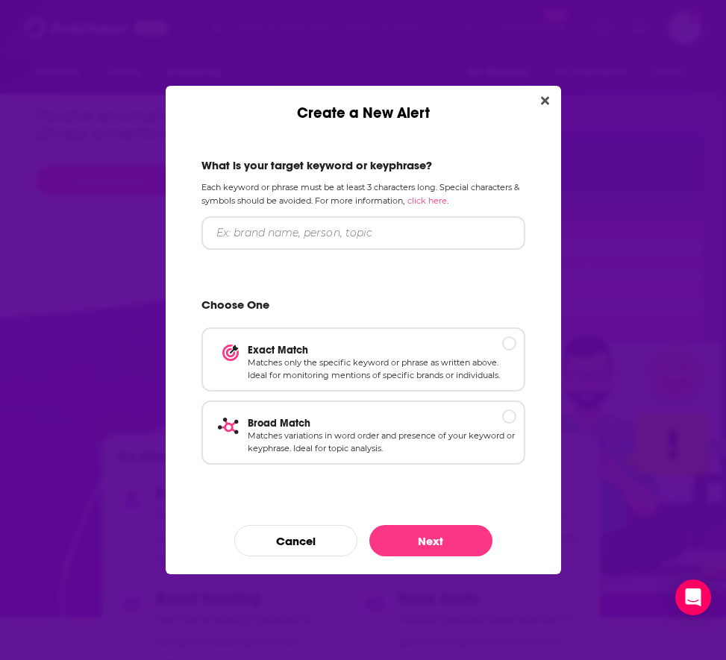 This screenshot has height=660, width=726. Describe the element at coordinates (382, 350) in the screenshot. I see `p: Exact Match` at that location.